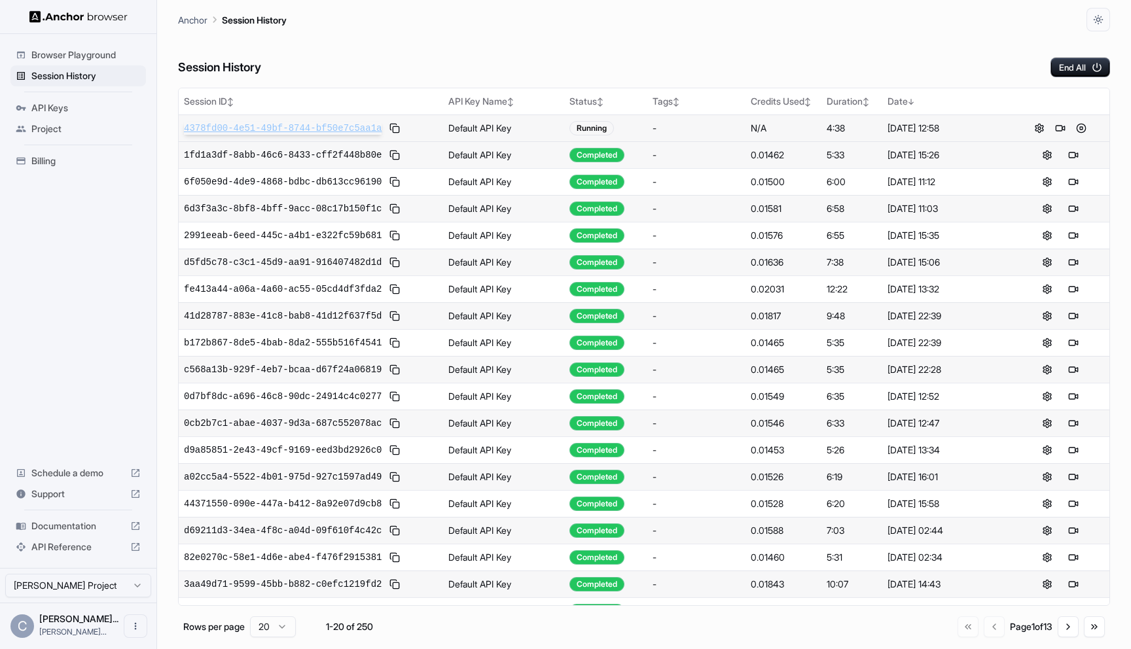 This screenshot has width=1131, height=649. What do you see at coordinates (784, 236) in the screenshot?
I see `div: 0.01576` at bounding box center [784, 236].